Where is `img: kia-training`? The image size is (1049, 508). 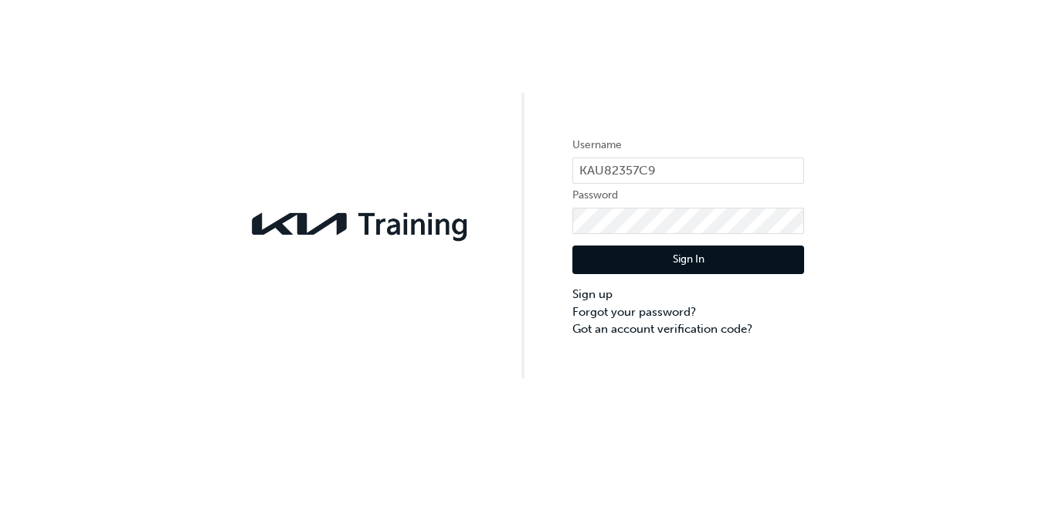 img: kia-training is located at coordinates (361, 224).